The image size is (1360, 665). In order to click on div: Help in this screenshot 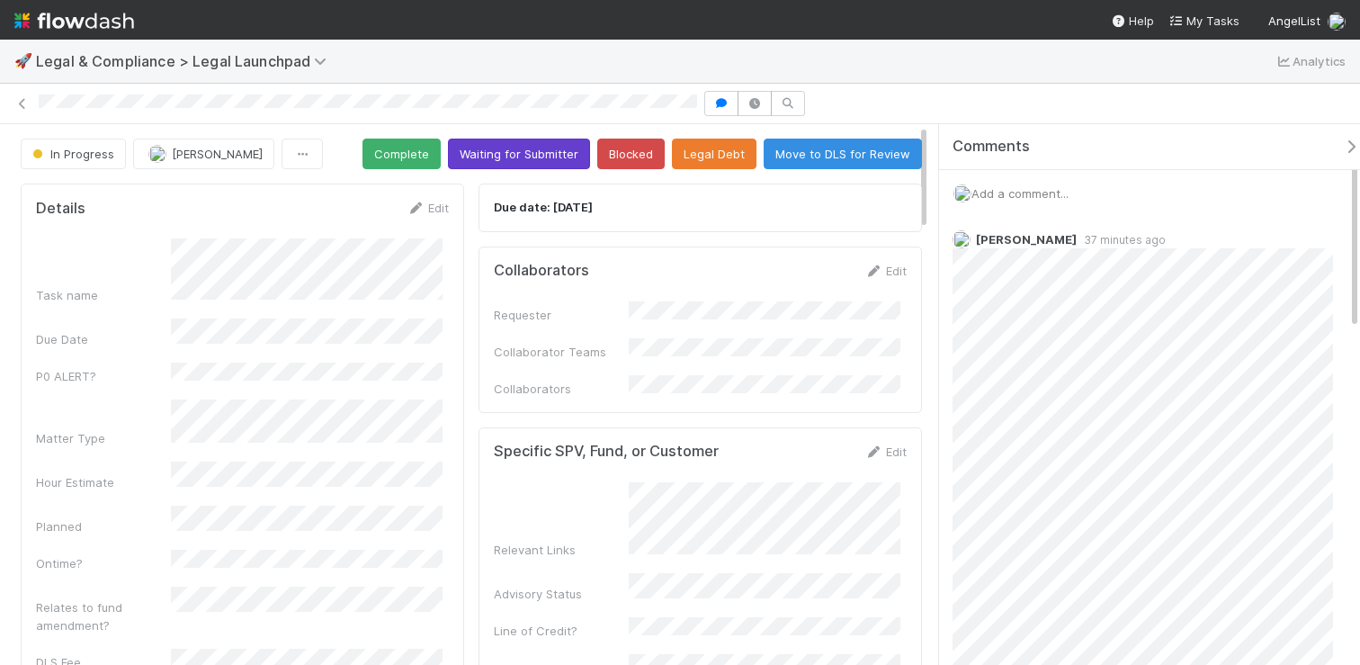, I will do `click(1133, 21)`.